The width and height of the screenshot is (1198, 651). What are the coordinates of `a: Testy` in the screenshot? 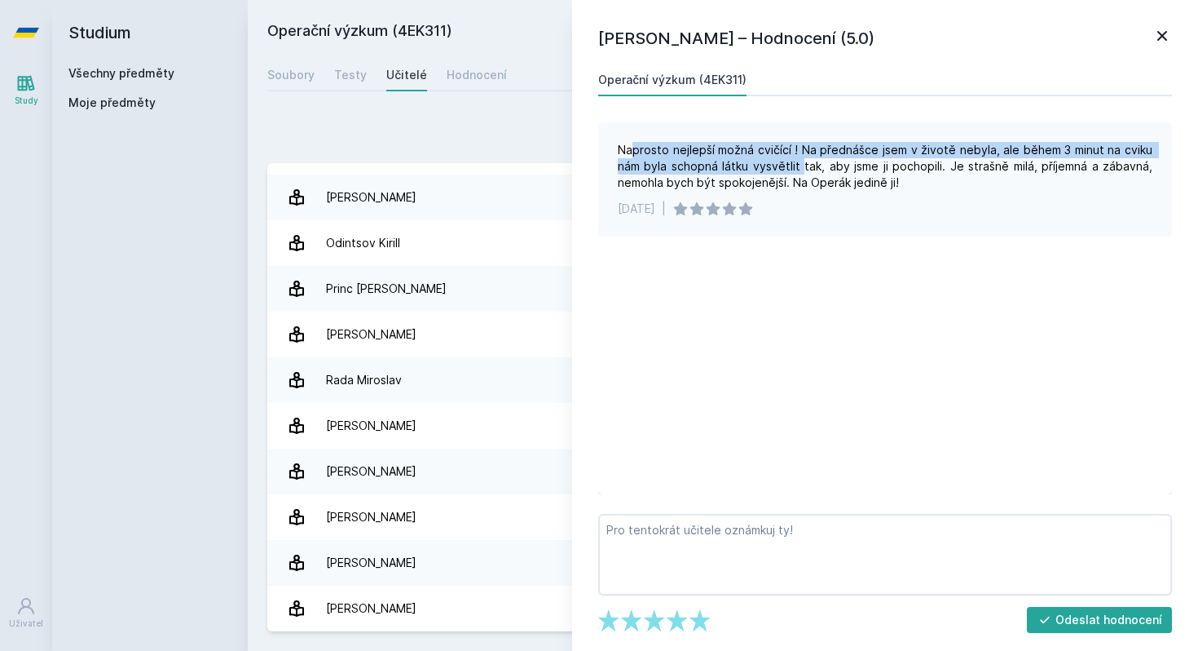 It's located at (351, 75).